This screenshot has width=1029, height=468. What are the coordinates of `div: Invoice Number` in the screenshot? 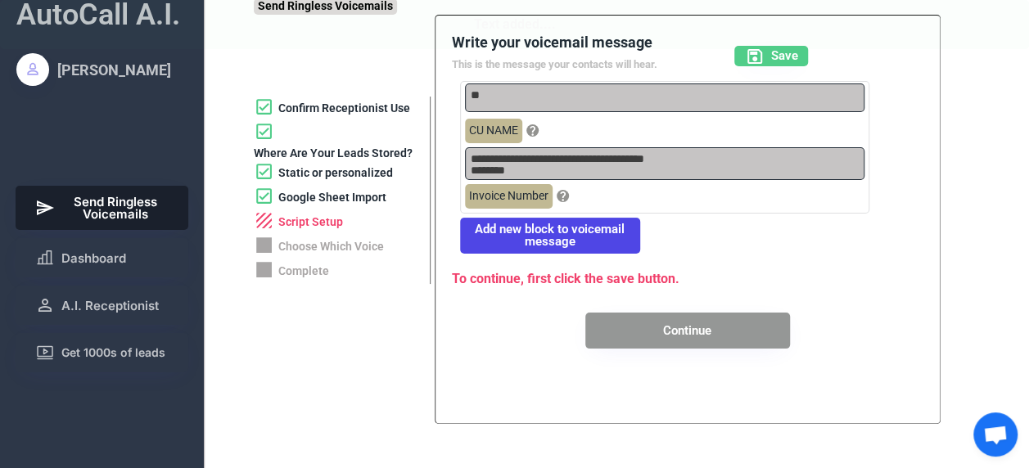 It's located at (508, 197).